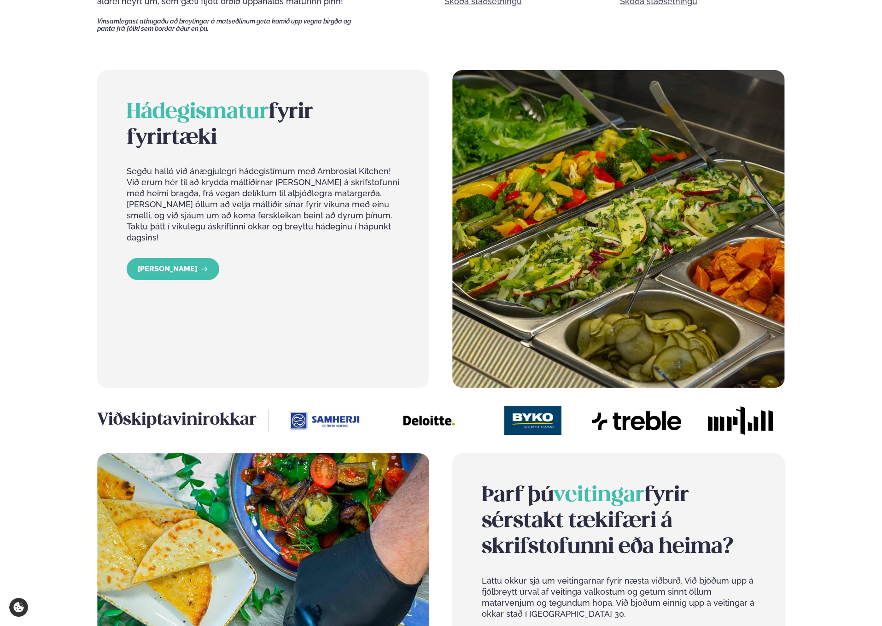 Image resolution: width=882 pixels, height=626 pixels. Describe the element at coordinates (263, 204) in the screenshot. I see `p: Segðu halló við ánægjulegri hádegistímum með Ambrosial Kitchen! Við erum hér til að krydda máltíð...` at that location.